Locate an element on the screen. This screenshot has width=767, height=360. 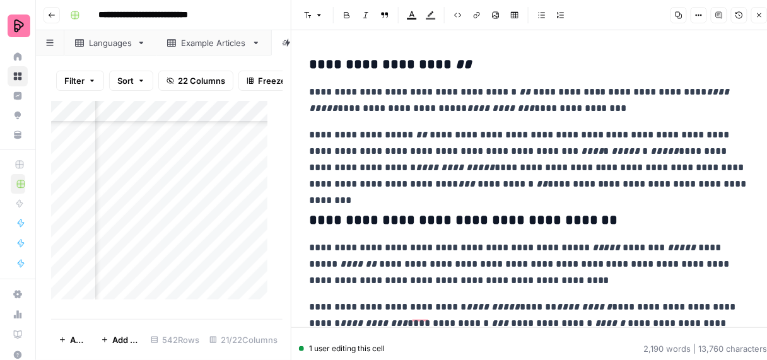
a: Insights is located at coordinates (18, 96).